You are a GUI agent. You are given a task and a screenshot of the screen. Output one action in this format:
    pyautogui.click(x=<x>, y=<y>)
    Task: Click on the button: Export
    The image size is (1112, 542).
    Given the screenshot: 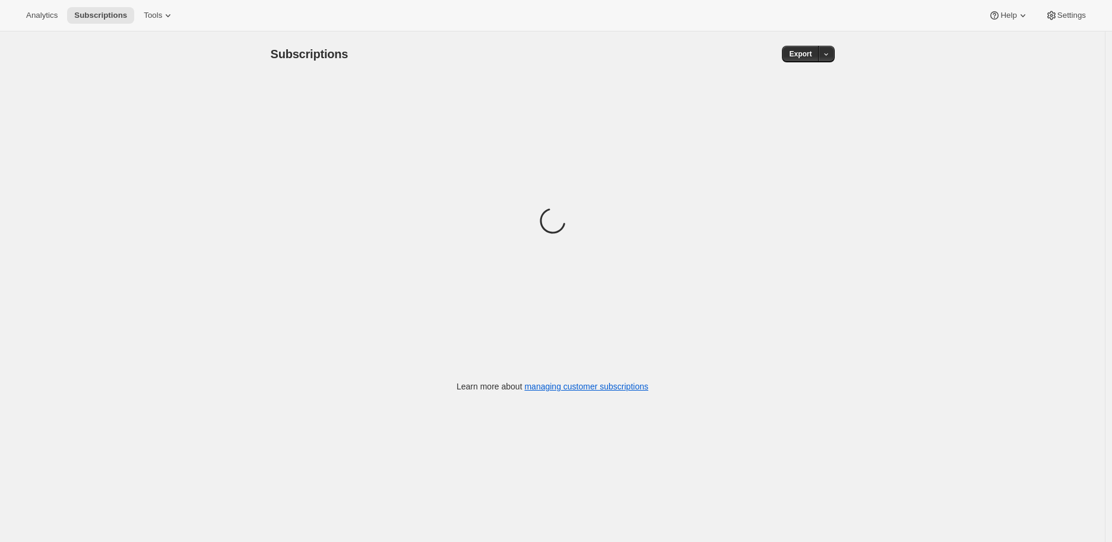 What is the action you would take?
    pyautogui.click(x=801, y=54)
    